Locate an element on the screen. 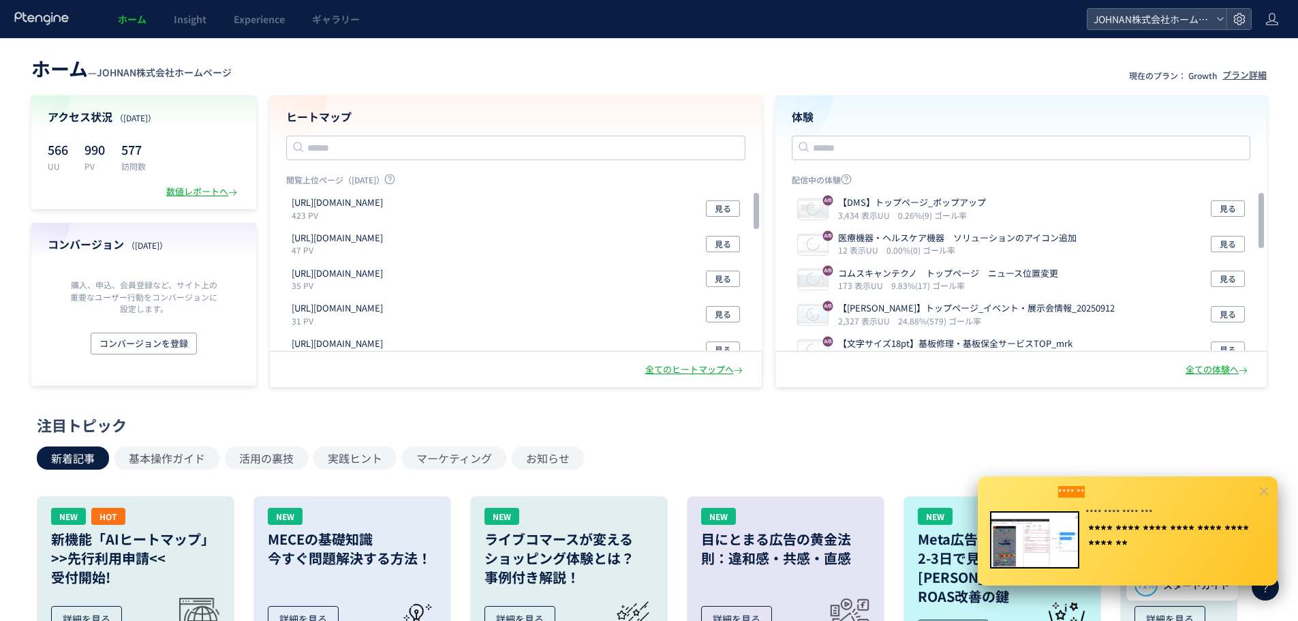 The width and height of the screenshot is (1298, 621). i: 9.83%(17) ゴール率 is located at coordinates (928, 285).